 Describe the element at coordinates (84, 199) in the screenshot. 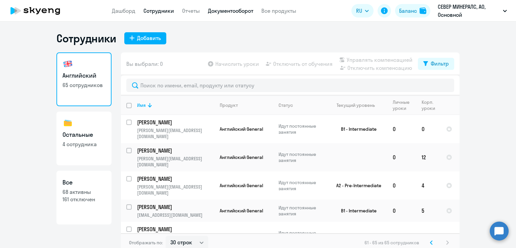

I see `p: 161 отключен` at that location.